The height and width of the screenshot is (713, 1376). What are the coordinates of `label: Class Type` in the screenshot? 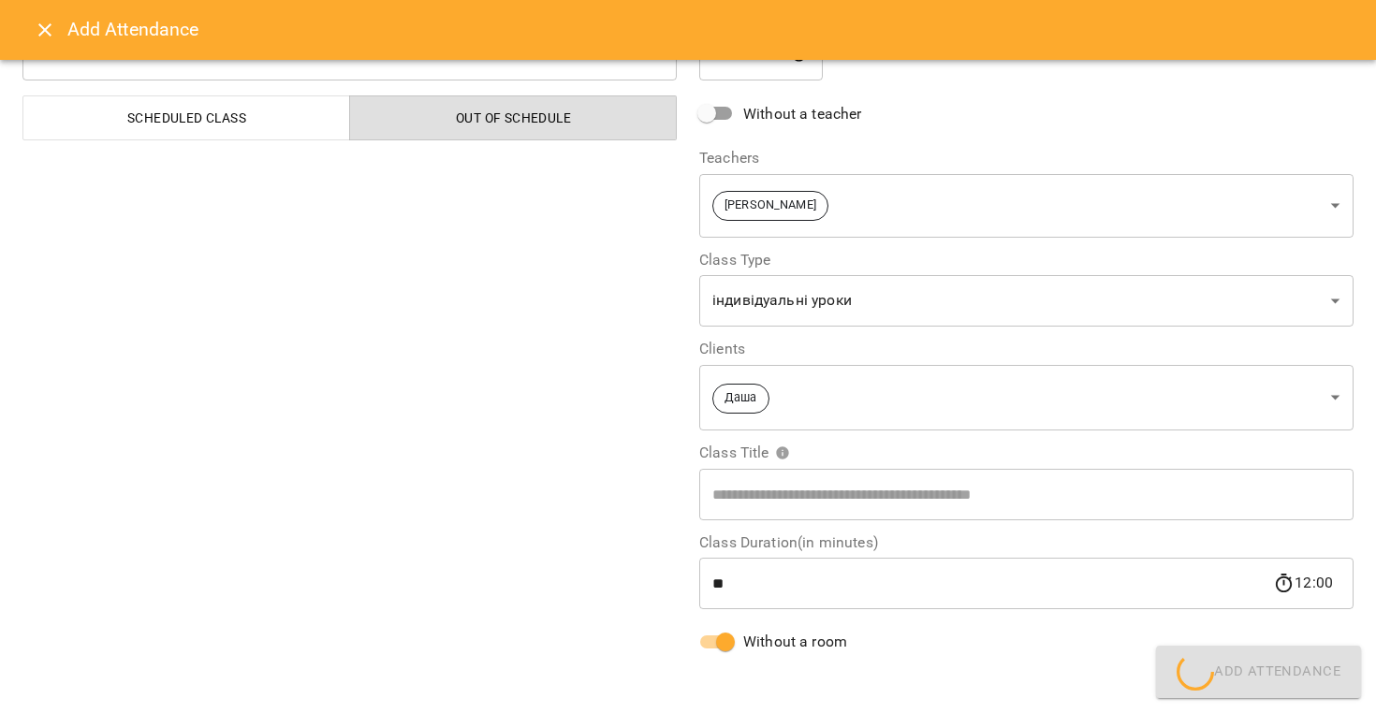 It's located at (1026, 260).